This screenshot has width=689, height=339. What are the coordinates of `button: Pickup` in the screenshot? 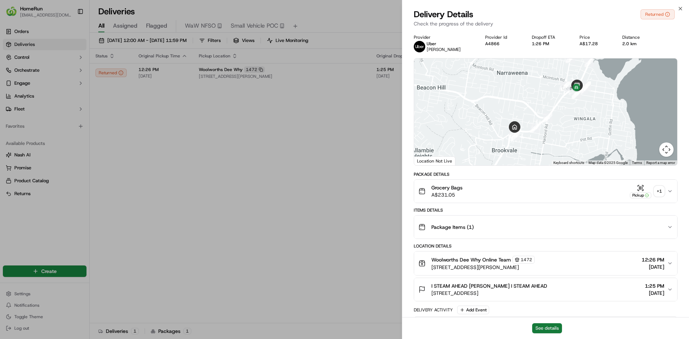 It's located at (641, 191).